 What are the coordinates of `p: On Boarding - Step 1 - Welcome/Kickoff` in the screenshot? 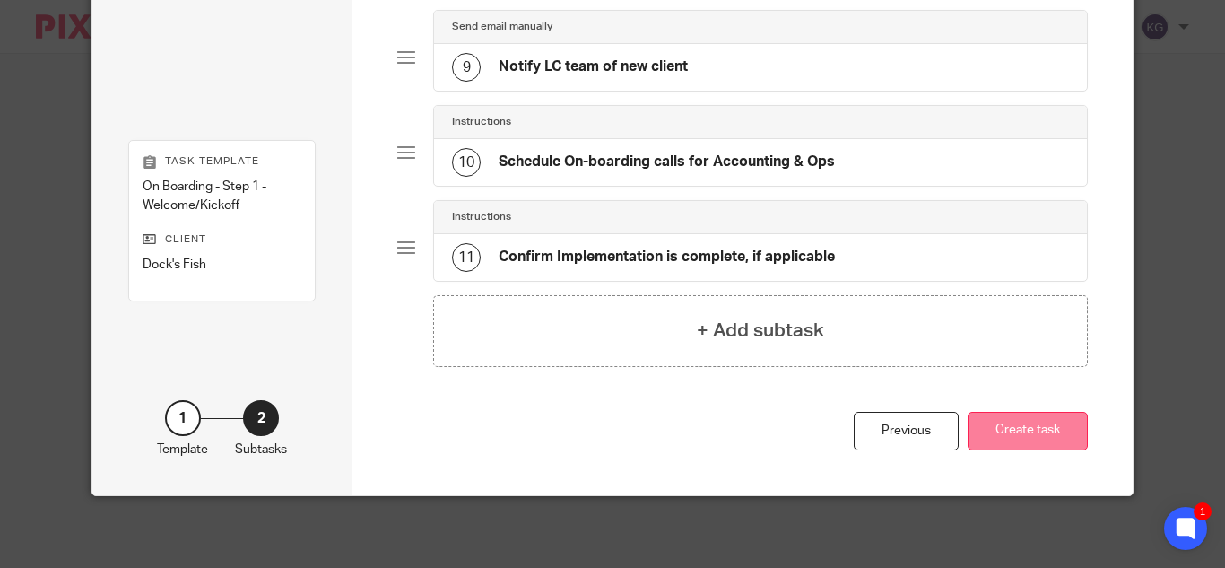 It's located at (222, 196).